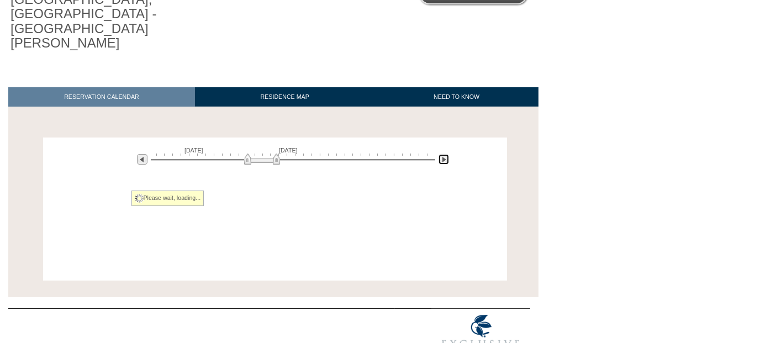  Describe the element at coordinates (456, 97) in the screenshot. I see `a: NEED TO KNOW` at that location.